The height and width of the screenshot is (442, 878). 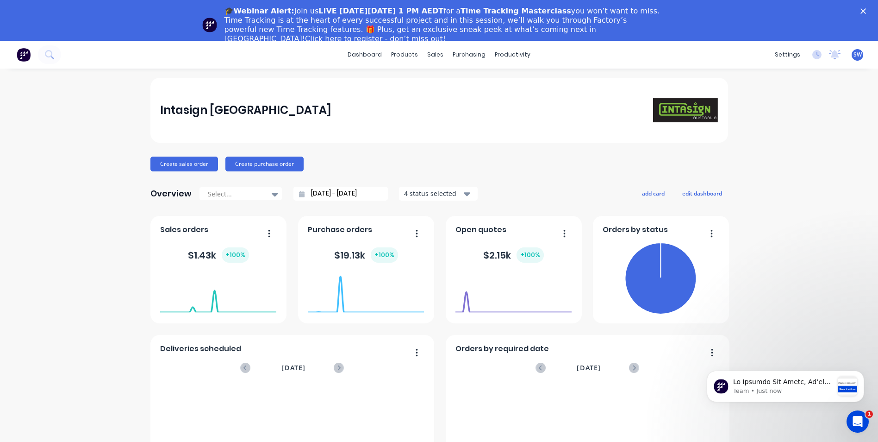 I want to click on div: settings, so click(x=788, y=55).